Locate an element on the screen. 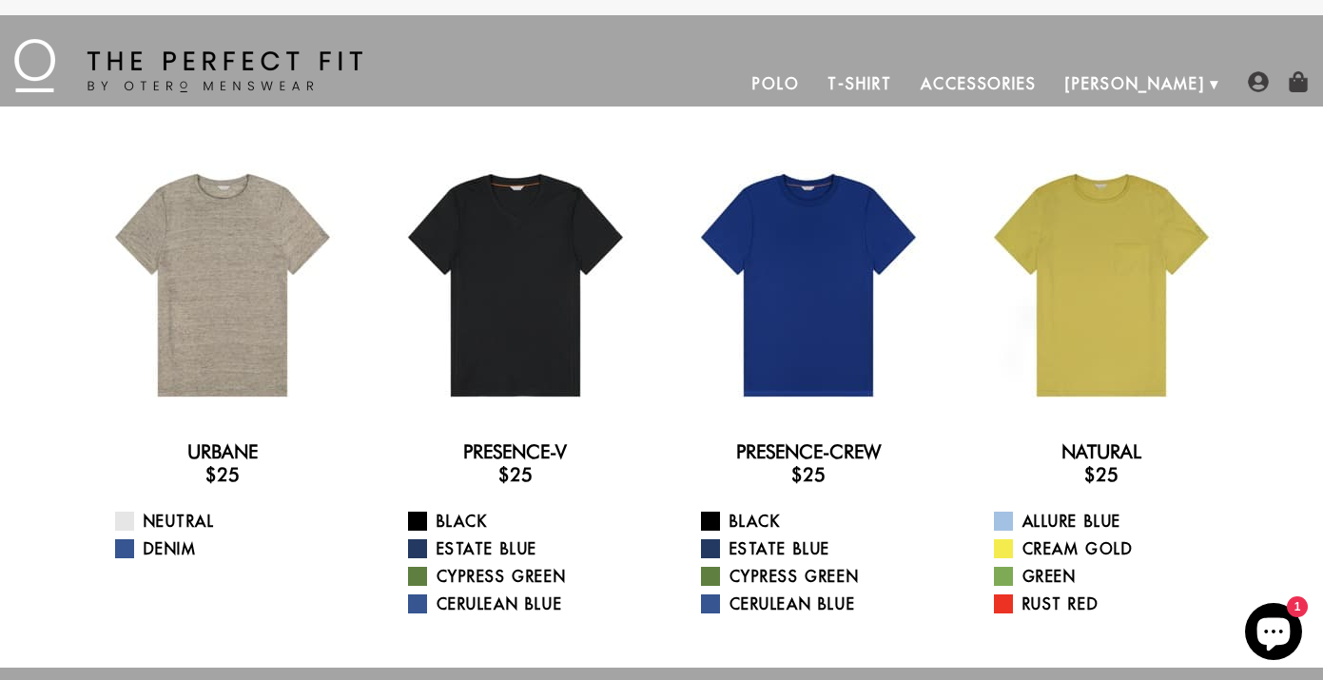 The image size is (1323, 680). a: Polo is located at coordinates (776, 84).